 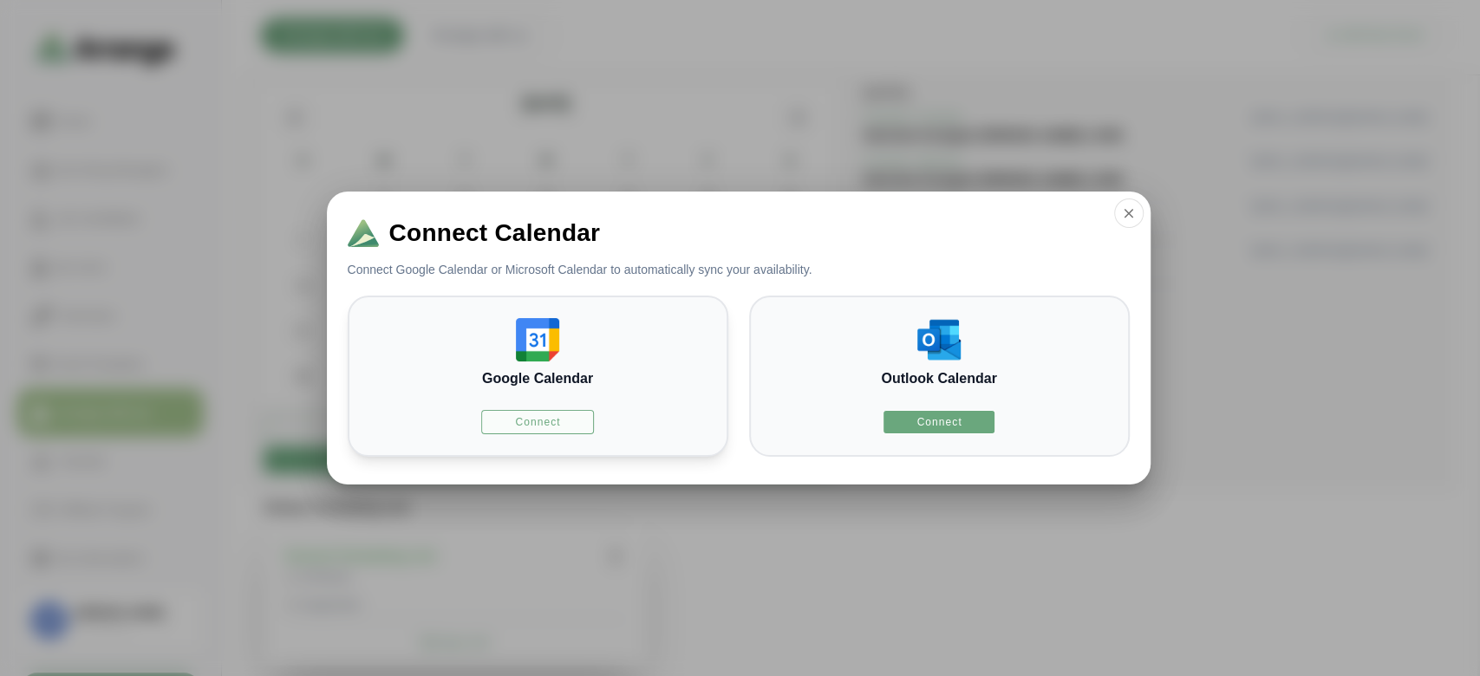 What do you see at coordinates (938, 379) in the screenshot?
I see `h3: Outlook Calendar` at bounding box center [938, 379].